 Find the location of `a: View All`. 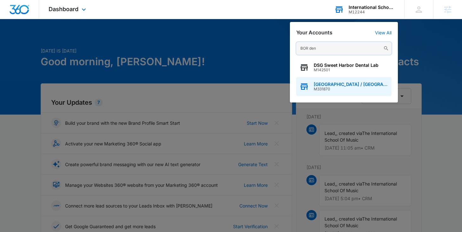

a: View All is located at coordinates (383, 32).